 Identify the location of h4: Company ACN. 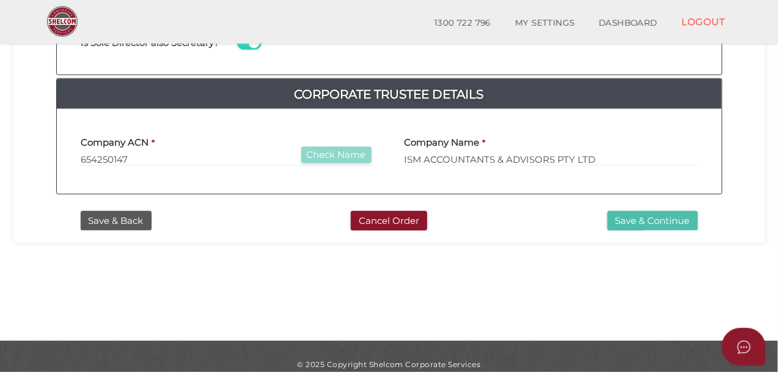
(115, 142).